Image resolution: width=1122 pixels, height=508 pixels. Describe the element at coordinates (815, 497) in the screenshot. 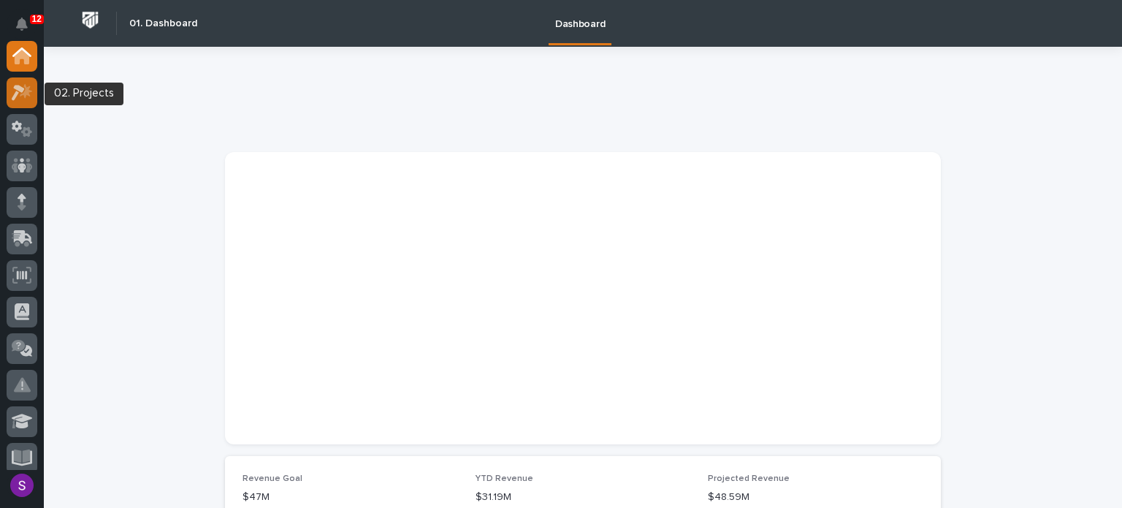

I see `p: $48.59M` at that location.